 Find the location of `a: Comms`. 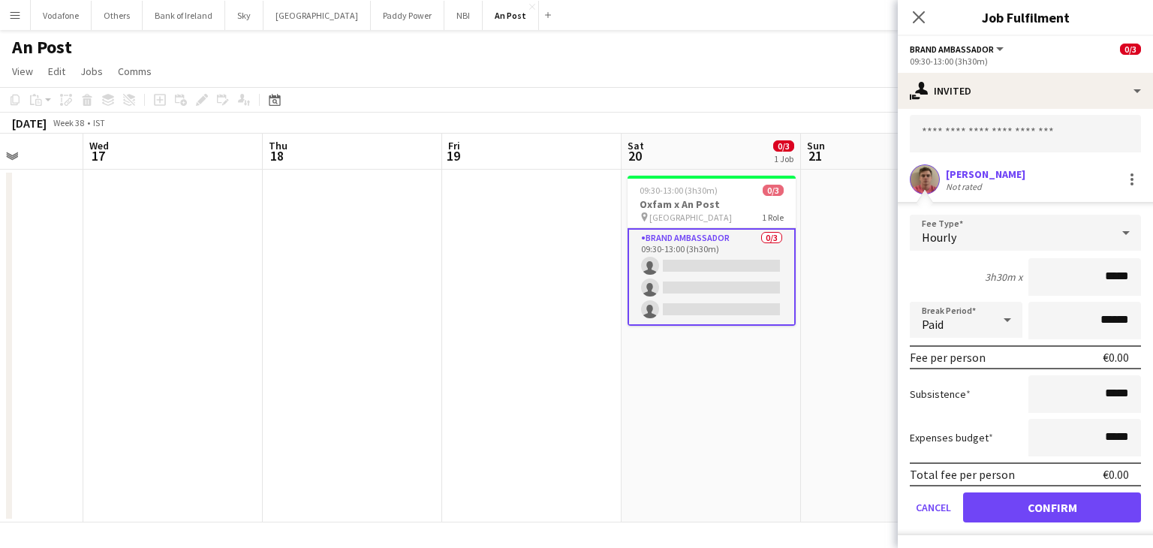

a: Comms is located at coordinates (134, 71).